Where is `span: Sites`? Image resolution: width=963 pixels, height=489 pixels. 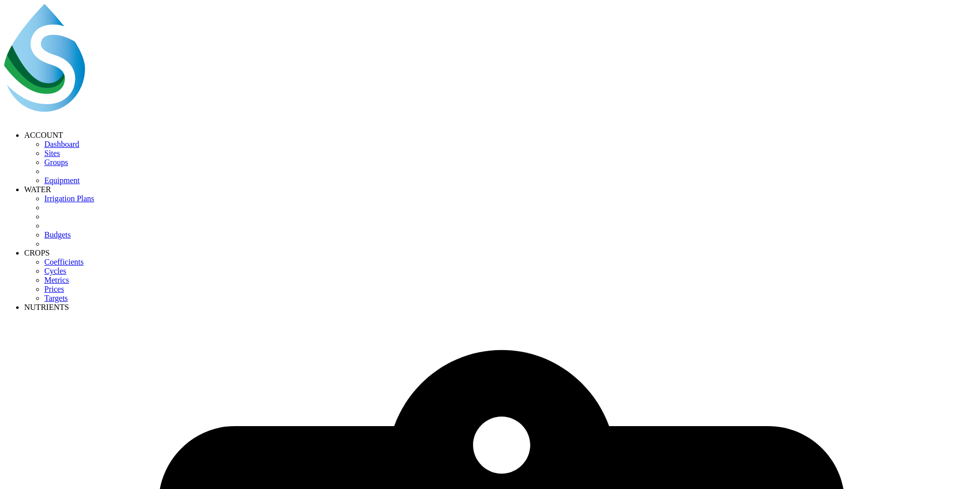
span: Sites is located at coordinates (52, 153).